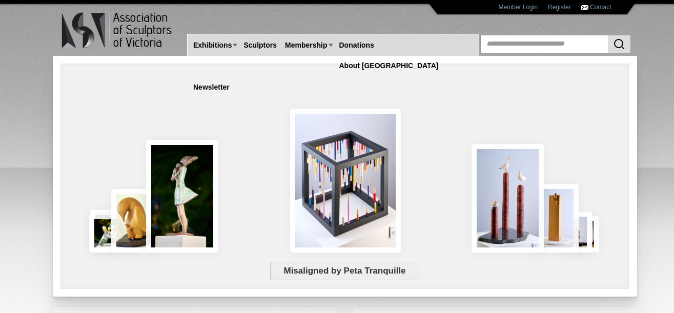  What do you see at coordinates (260, 45) in the screenshot?
I see `a: Sculptors` at bounding box center [260, 45].